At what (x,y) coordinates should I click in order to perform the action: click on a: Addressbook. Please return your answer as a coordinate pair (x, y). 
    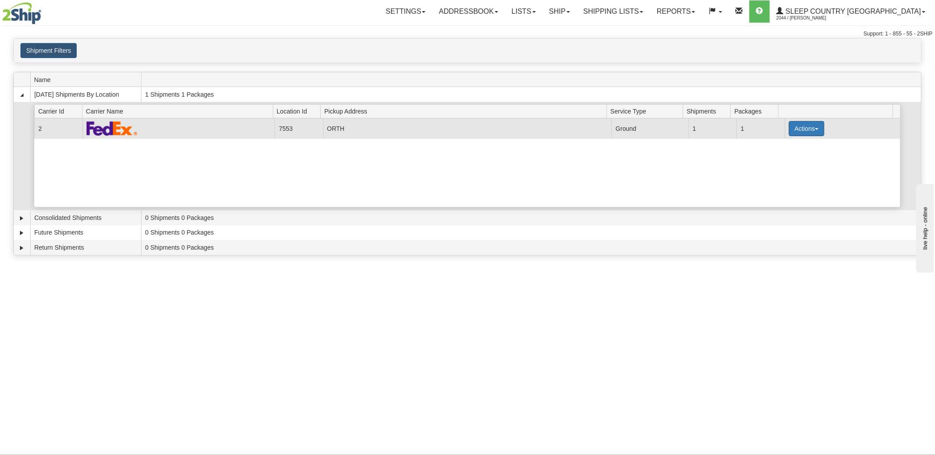
    Looking at the image, I should click on (468, 12).